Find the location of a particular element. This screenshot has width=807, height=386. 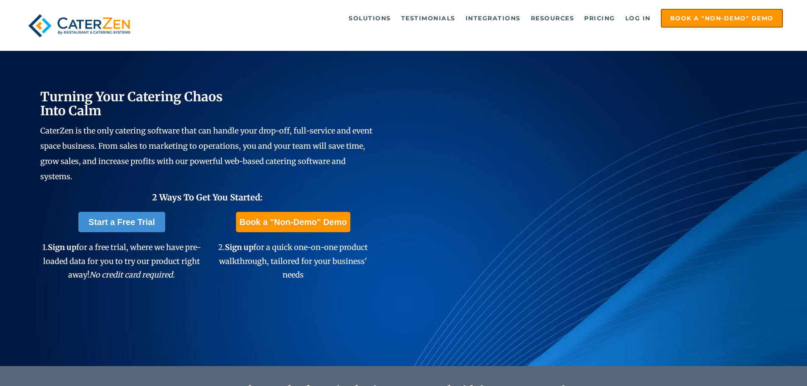

span: Turning Your Catering Chaos Into Calm is located at coordinates (131, 103).